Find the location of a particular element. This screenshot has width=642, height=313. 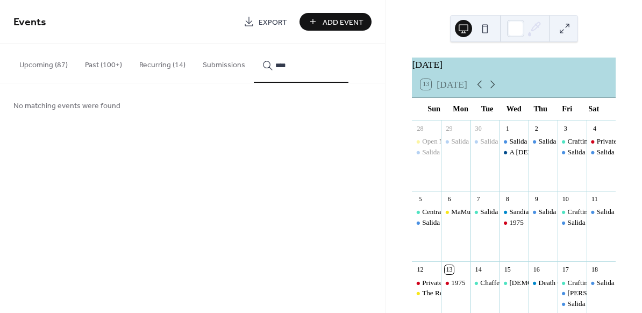

div: Tue is located at coordinates (487, 109).